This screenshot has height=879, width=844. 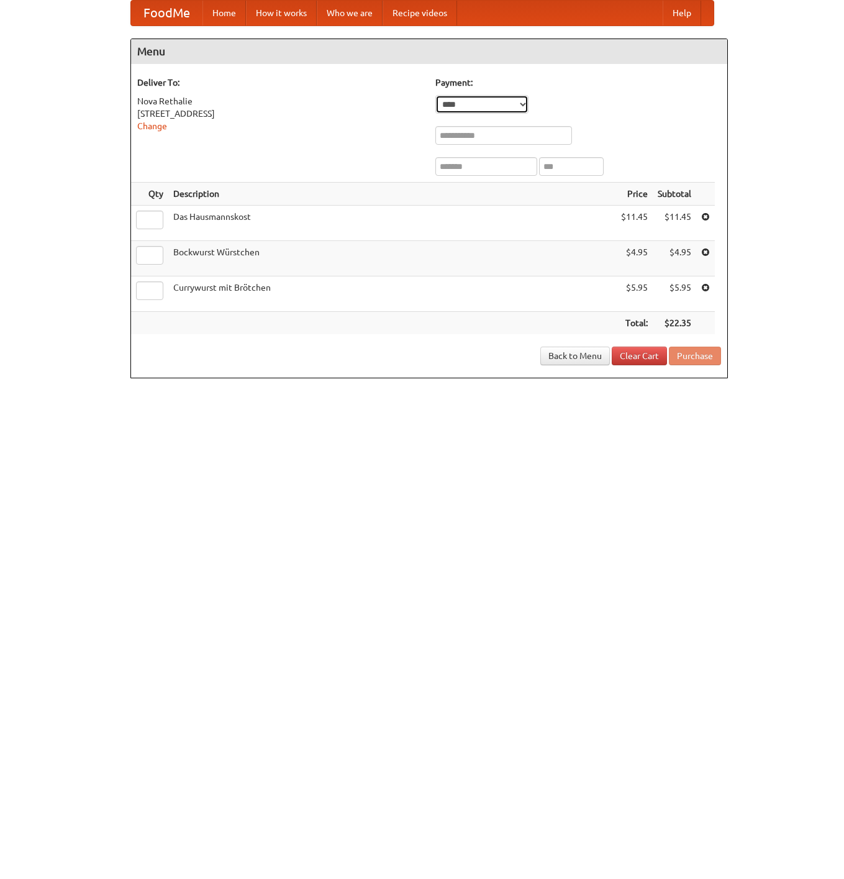 What do you see at coordinates (392, 294) in the screenshot?
I see `td: Currywurst mit Brötchen` at bounding box center [392, 294].